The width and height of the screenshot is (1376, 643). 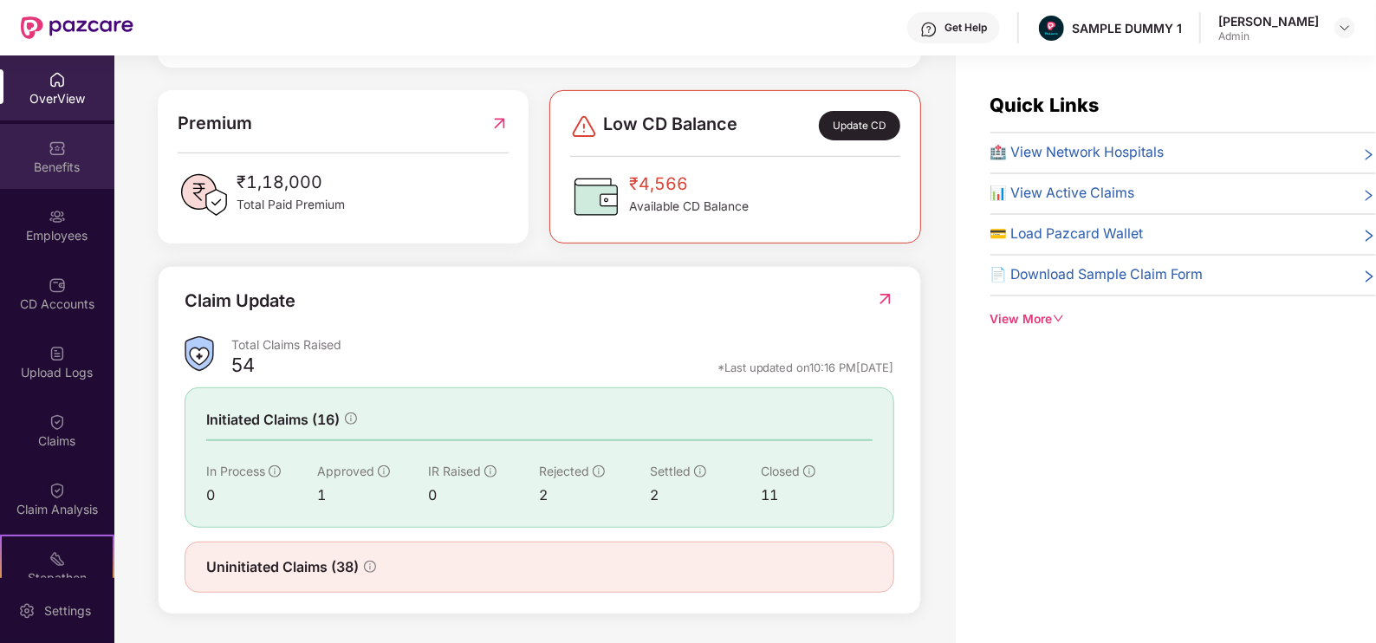 What do you see at coordinates (346, 470) in the screenshot?
I see `span: Approved` at bounding box center [346, 470].